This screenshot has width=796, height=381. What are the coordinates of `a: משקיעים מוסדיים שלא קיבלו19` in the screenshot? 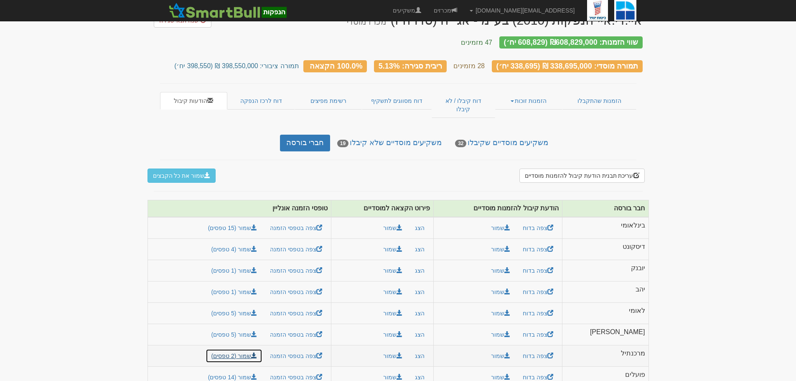 It's located at (389, 143).